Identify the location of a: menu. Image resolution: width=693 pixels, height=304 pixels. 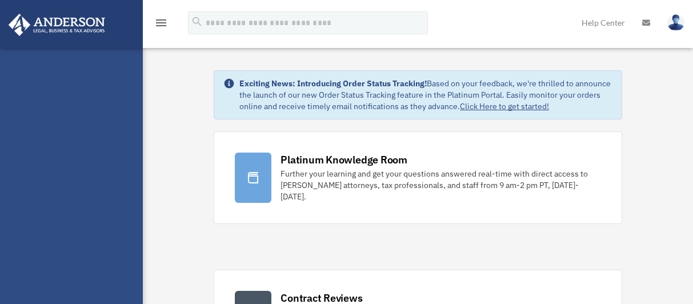
(161, 25).